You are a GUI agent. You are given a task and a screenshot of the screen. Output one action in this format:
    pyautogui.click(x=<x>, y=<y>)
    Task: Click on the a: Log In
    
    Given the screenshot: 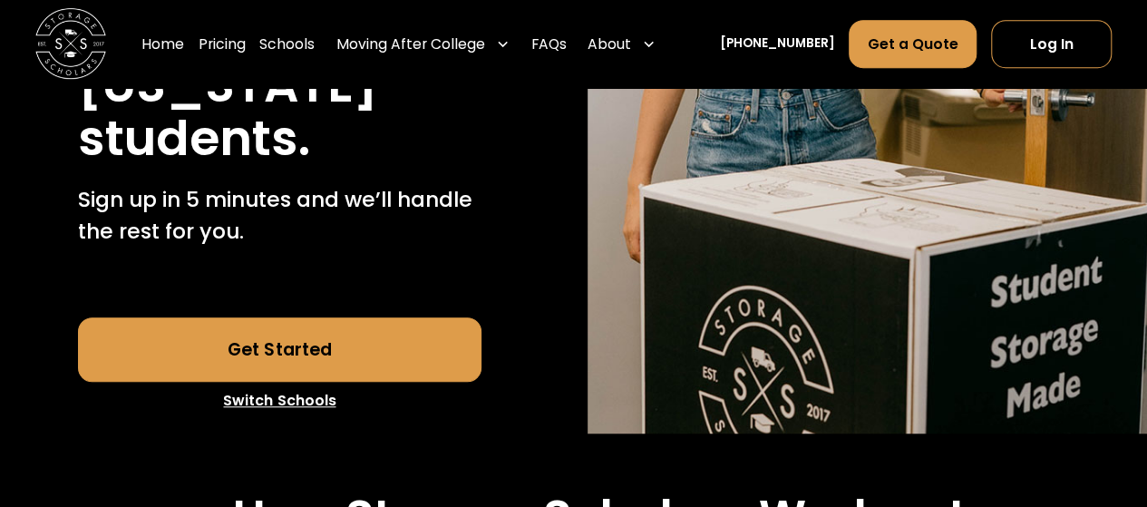 What is the action you would take?
    pyautogui.click(x=1051, y=44)
    